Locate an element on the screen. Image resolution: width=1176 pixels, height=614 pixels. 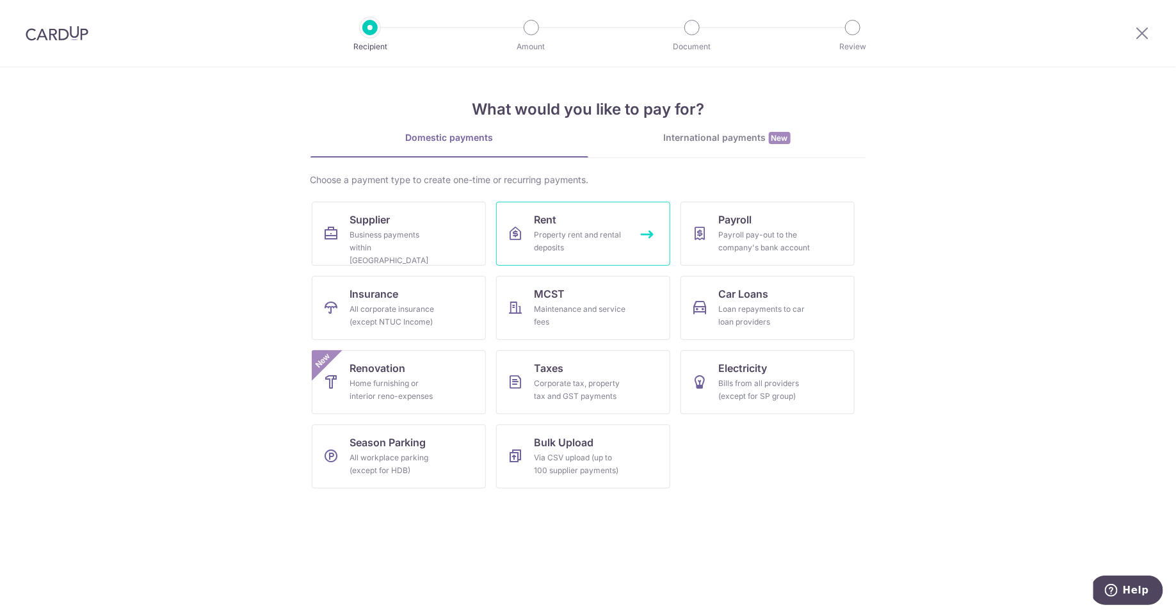
p: Review is located at coordinates (853, 47).